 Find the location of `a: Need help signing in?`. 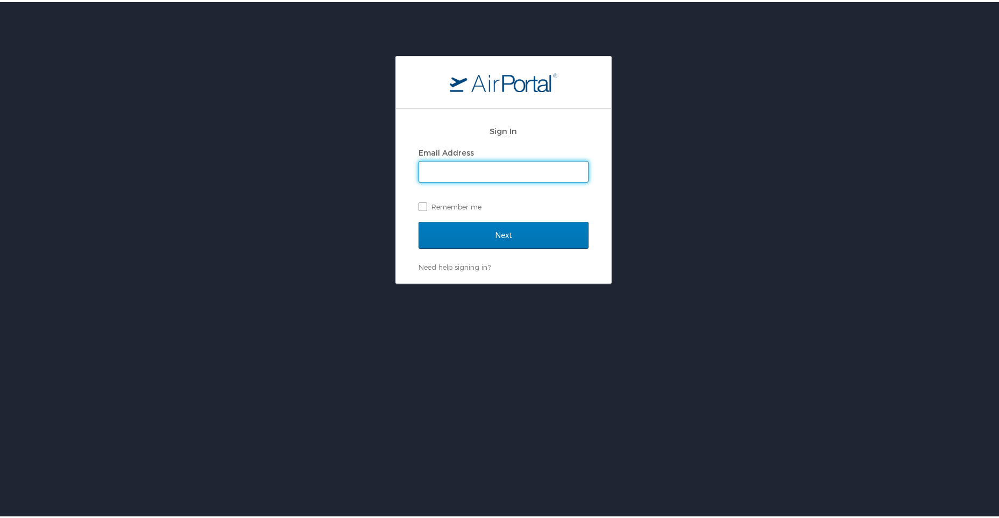

a: Need help signing in? is located at coordinates (455, 265).